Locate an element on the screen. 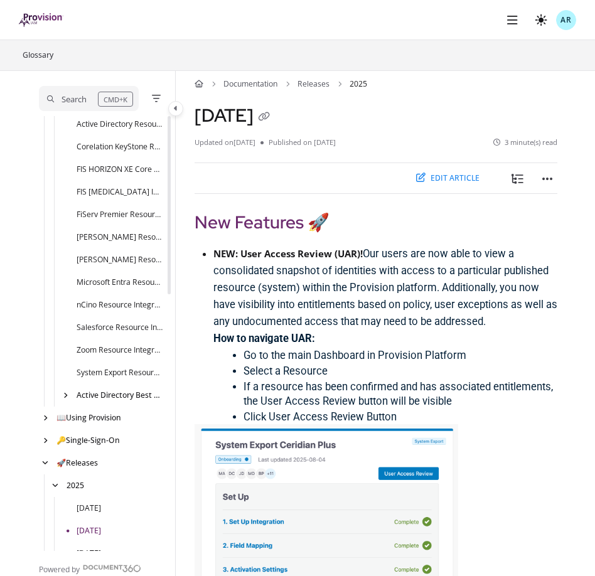 This screenshot has width=595, height=576. a: August 2025 is located at coordinates (88, 531).